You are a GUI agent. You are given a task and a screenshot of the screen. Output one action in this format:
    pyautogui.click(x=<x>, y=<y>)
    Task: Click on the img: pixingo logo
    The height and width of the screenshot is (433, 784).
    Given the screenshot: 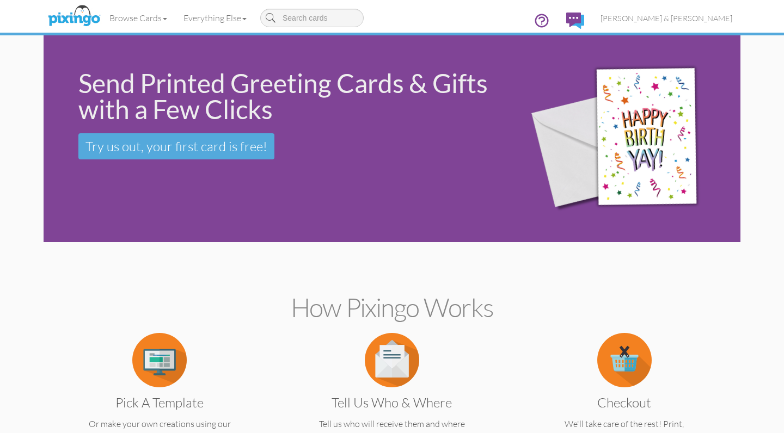 What is the action you would take?
    pyautogui.click(x=74, y=16)
    